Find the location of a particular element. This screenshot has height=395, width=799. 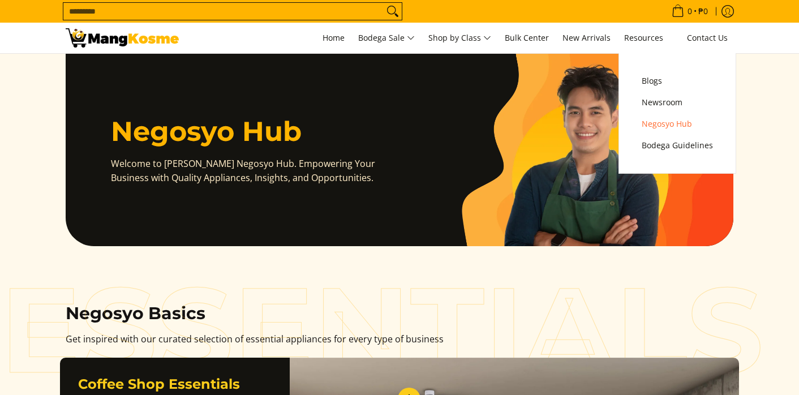

a: Bodega Guidelines is located at coordinates (677, 145).